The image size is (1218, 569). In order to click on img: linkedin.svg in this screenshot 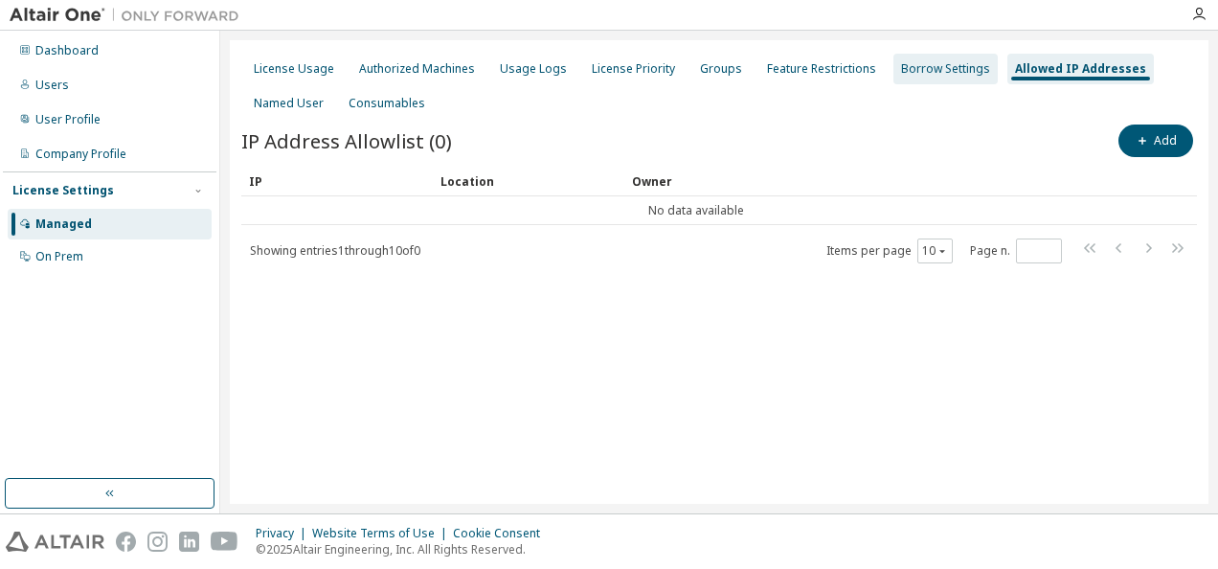, I will do `click(189, 541)`.